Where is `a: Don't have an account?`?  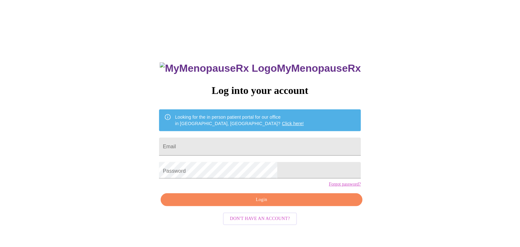 a: Don't have an account? is located at coordinates (260, 218).